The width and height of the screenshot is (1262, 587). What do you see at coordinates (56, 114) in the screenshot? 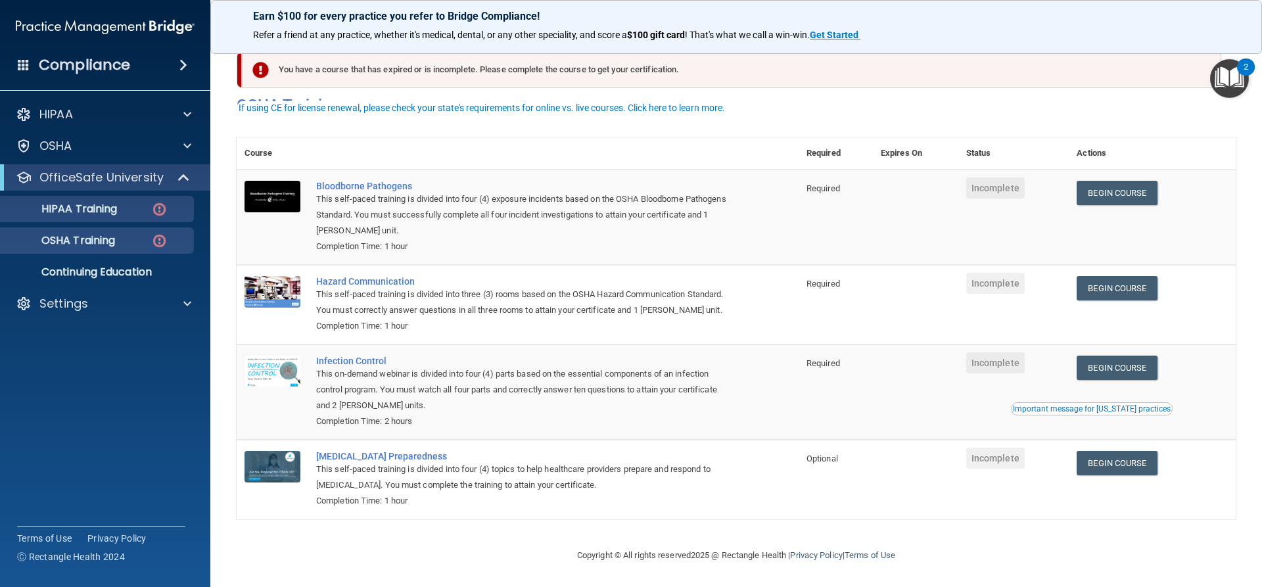
I see `p: HIPAA` at bounding box center [56, 114].